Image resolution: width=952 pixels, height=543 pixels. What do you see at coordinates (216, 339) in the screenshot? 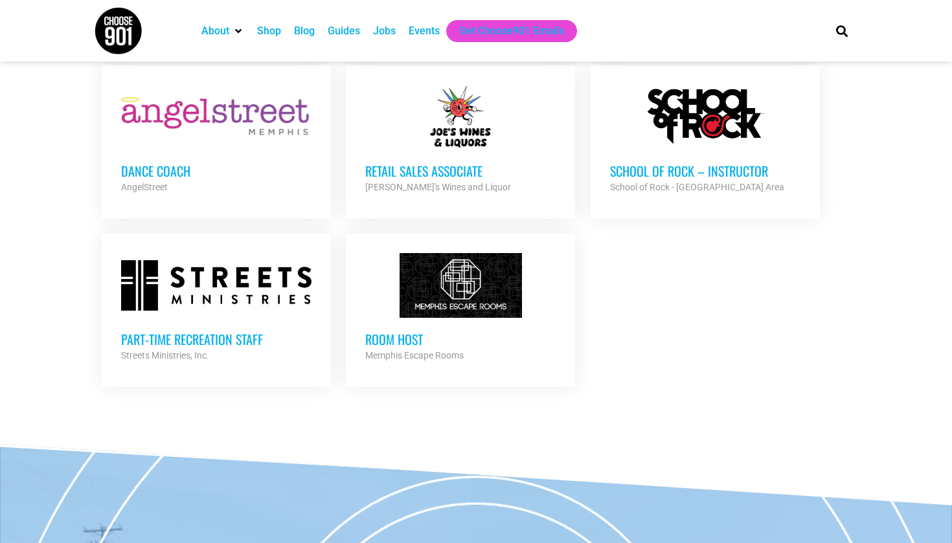
I see `h3: Part-time Recreation Staff` at bounding box center [216, 339].